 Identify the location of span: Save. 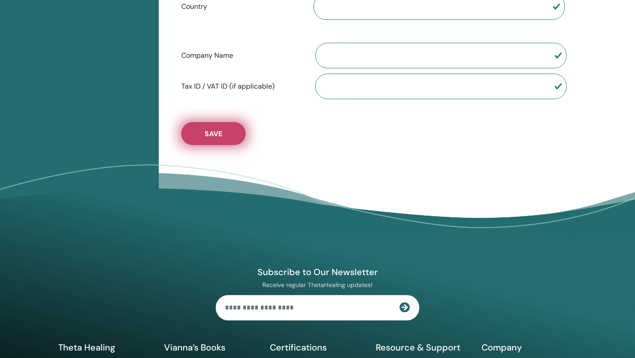
(214, 134).